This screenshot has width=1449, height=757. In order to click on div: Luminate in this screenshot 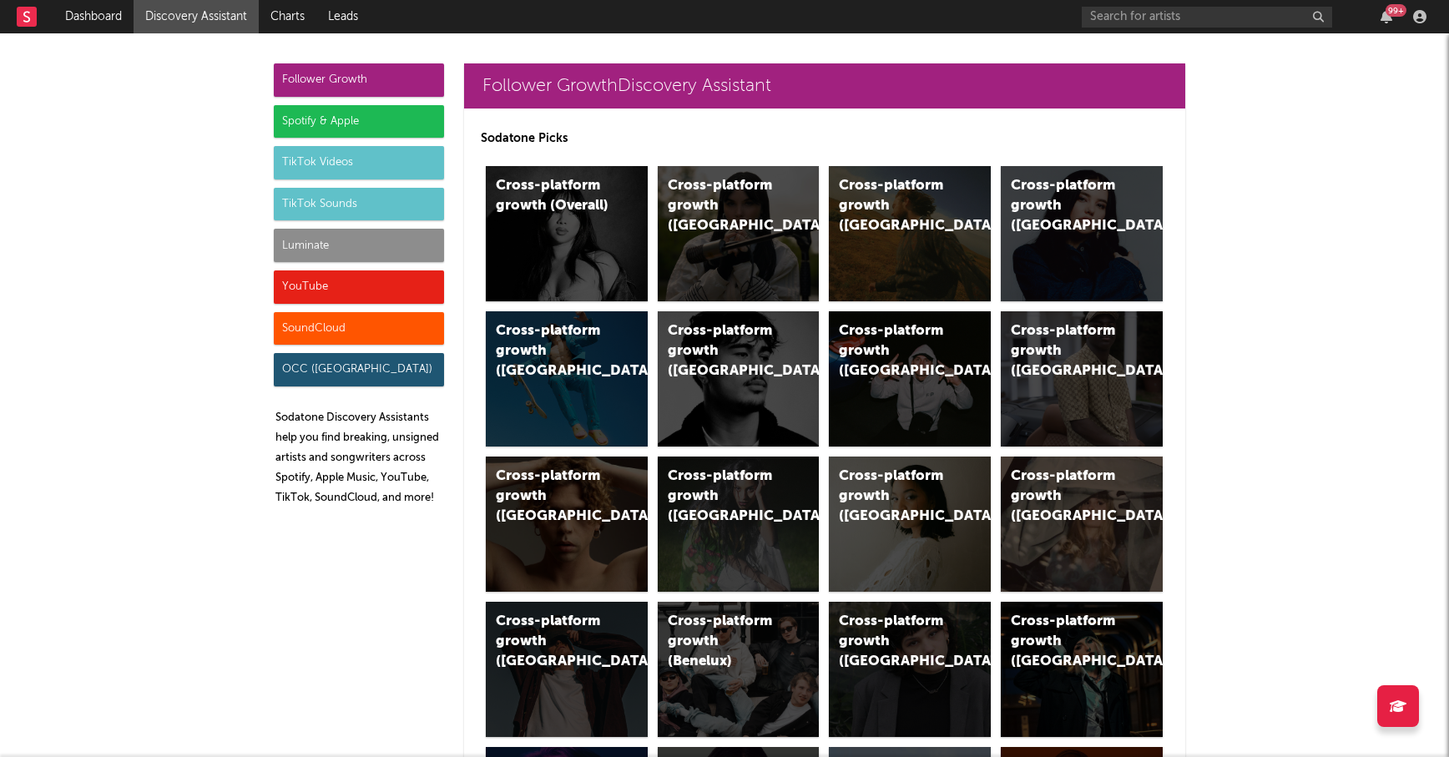, I will do `click(359, 245)`.